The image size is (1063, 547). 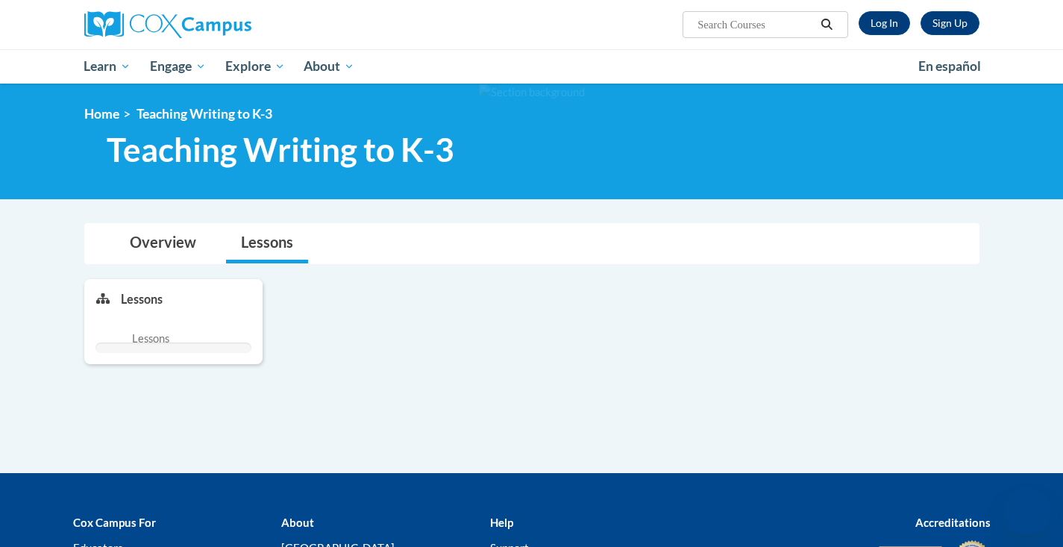 I want to click on a: Engage, so click(x=178, y=66).